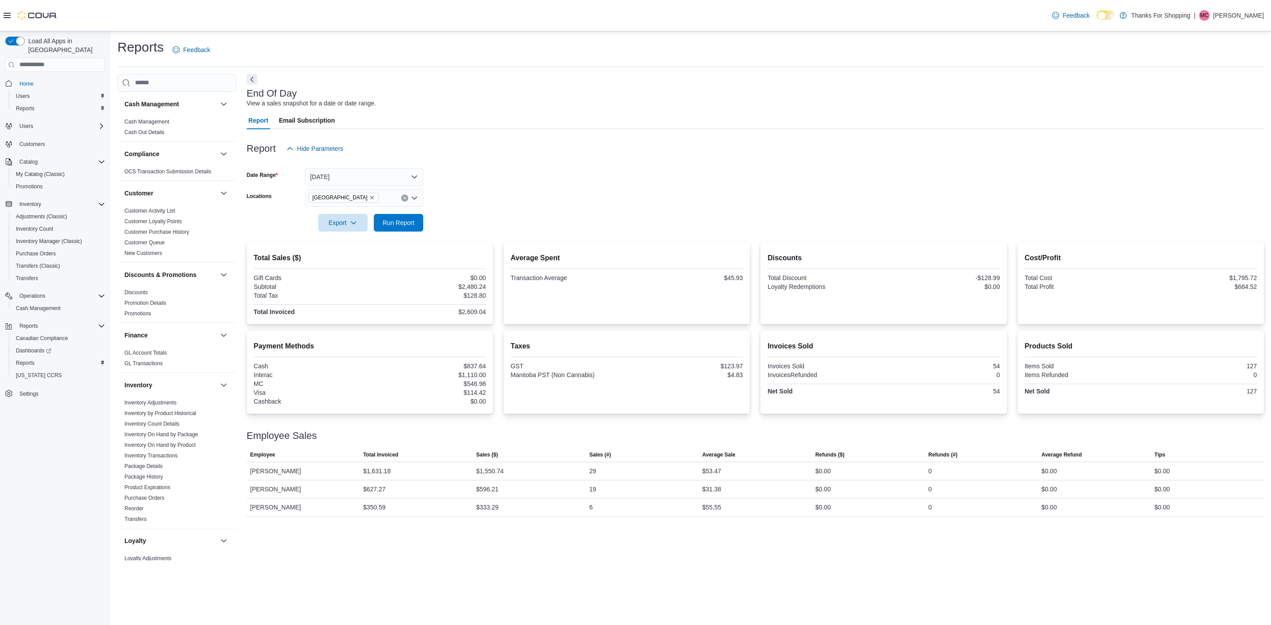  Describe the element at coordinates (196, 50) in the screenshot. I see `span: Feedback` at that location.